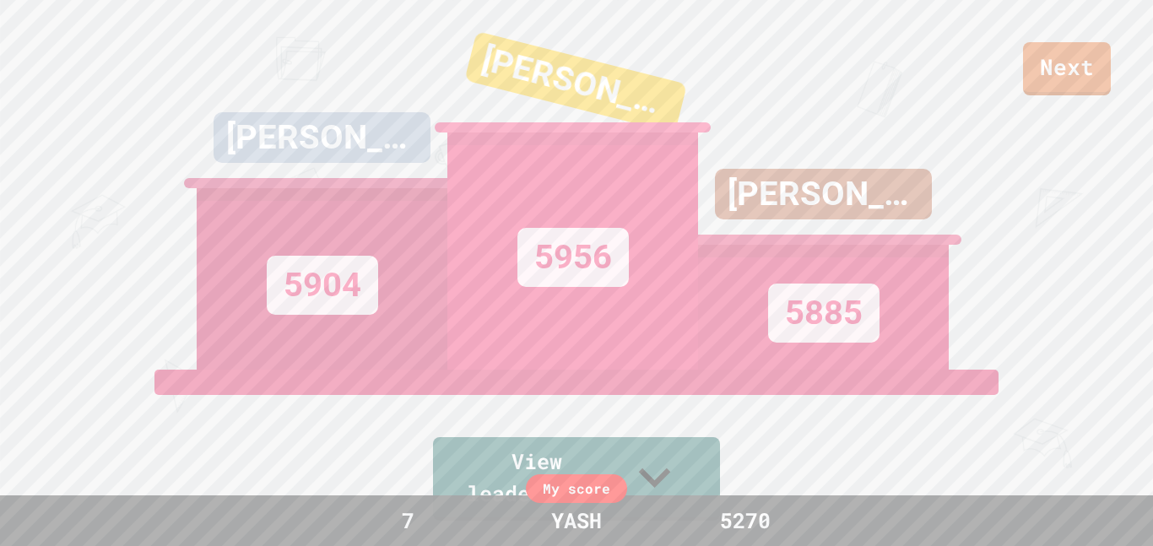  What do you see at coordinates (323, 285) in the screenshot?
I see `div: 5904` at bounding box center [323, 285].